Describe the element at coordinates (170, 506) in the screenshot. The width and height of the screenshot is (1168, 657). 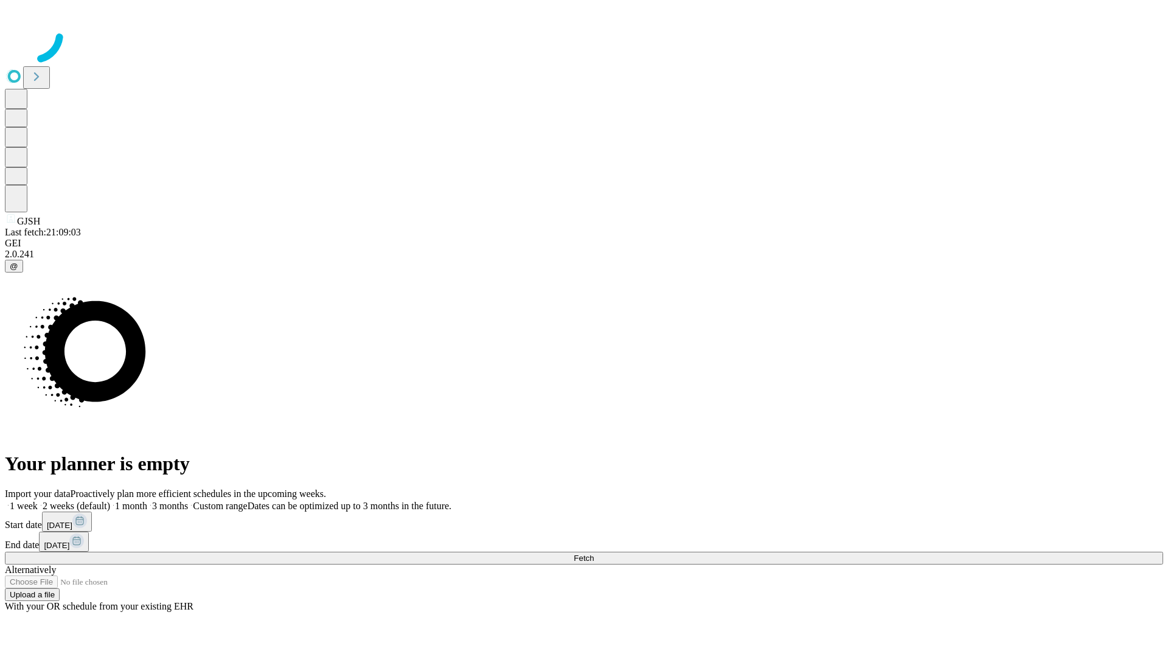
I see `span: 3 months` at that location.